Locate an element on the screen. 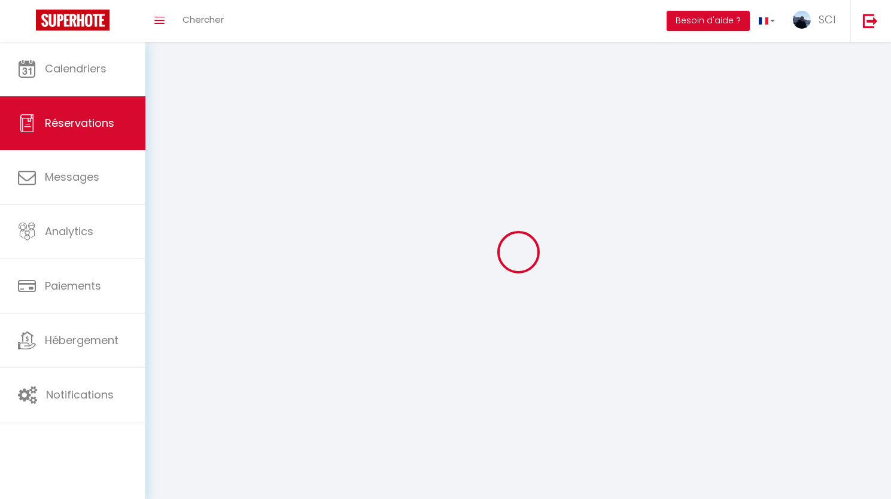  span: SCI is located at coordinates (827, 19).